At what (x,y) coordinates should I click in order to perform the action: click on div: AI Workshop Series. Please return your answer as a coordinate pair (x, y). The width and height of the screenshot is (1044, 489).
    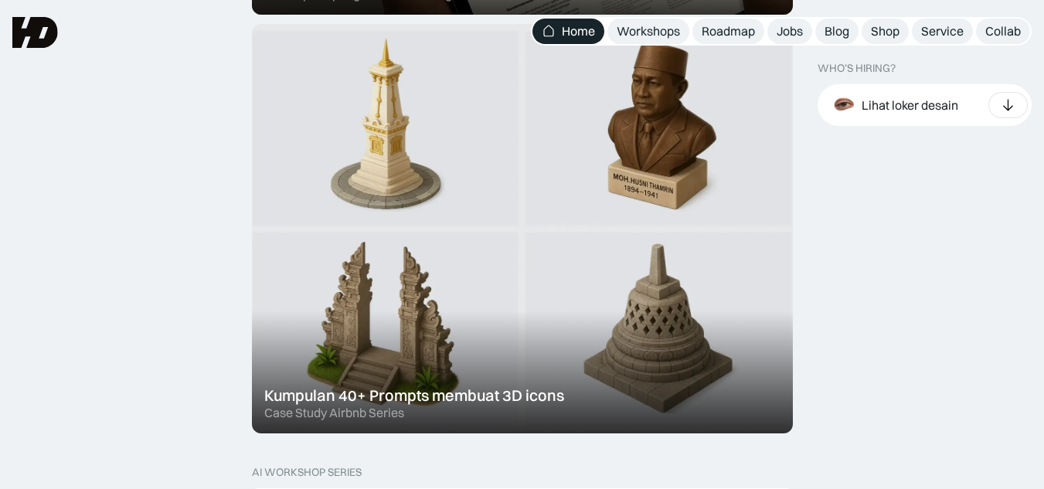
    Looking at the image, I should click on (307, 472).